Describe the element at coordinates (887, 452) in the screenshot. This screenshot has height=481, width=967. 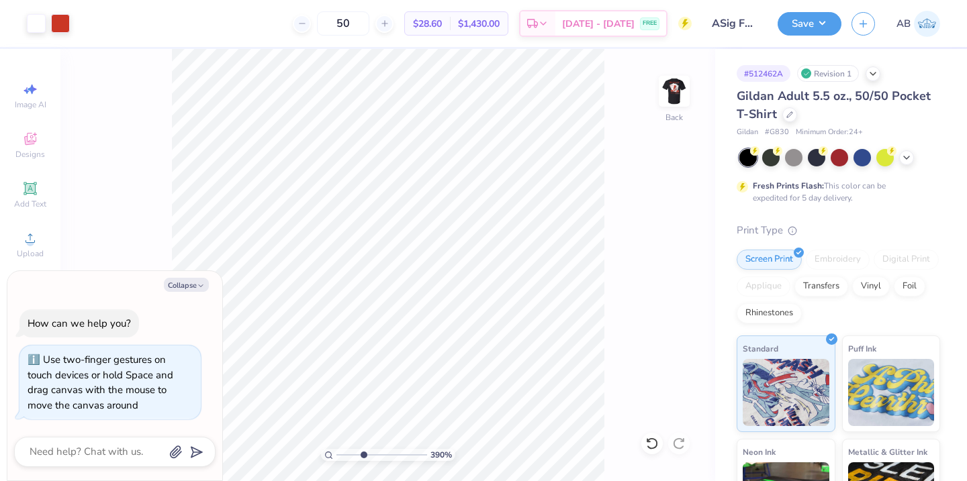
I see `span: Metallic & Glitter Ink` at that location.